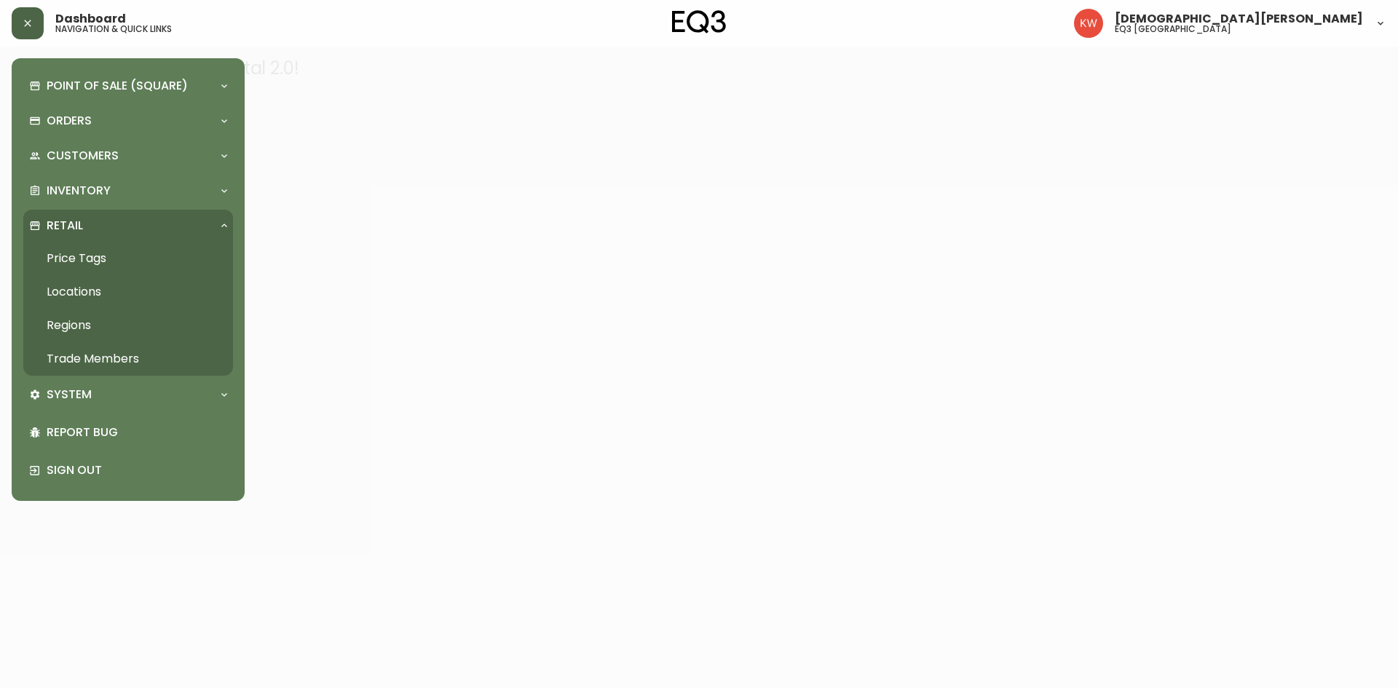  I want to click on a: Trade Members, so click(128, 359).